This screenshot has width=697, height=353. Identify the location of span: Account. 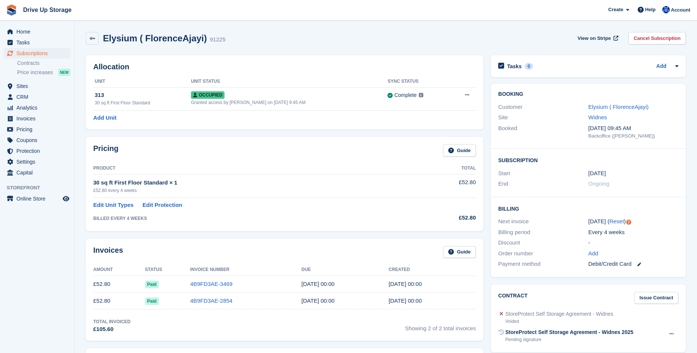
(680, 10).